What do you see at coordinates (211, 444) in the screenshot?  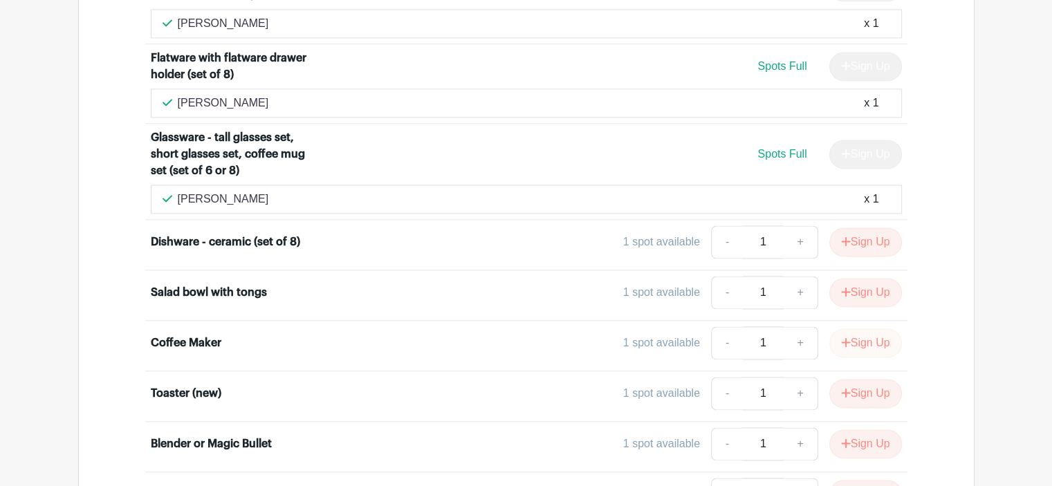 I see `div: Blender or Magic Bullet` at bounding box center [211, 444].